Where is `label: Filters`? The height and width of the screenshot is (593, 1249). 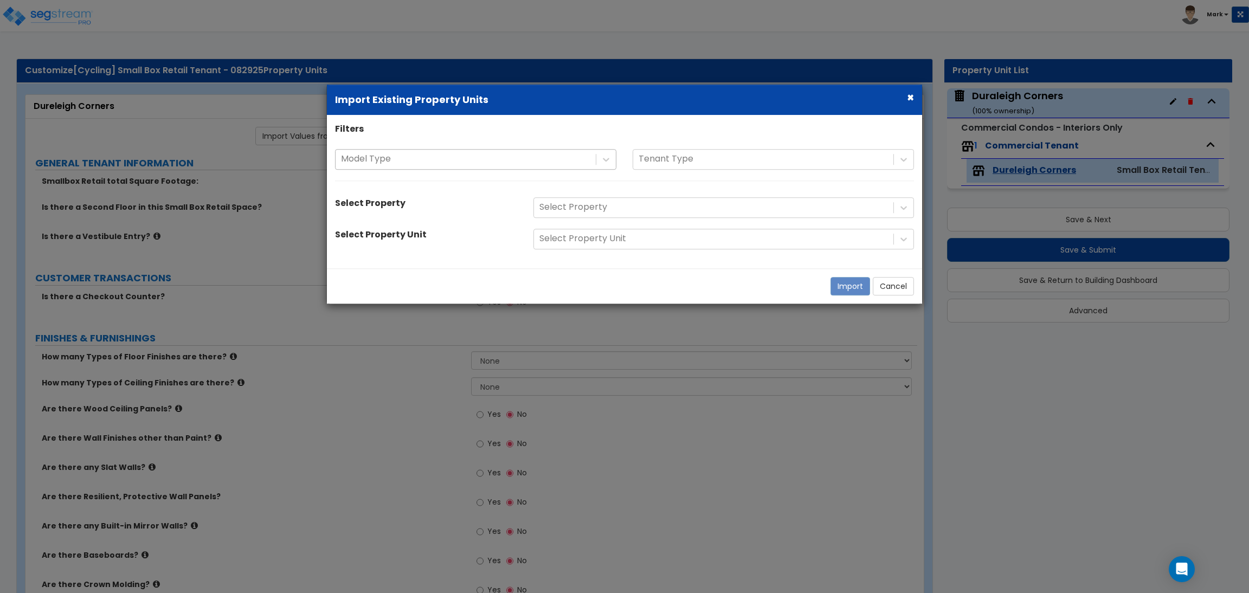
label: Filters is located at coordinates (349, 129).